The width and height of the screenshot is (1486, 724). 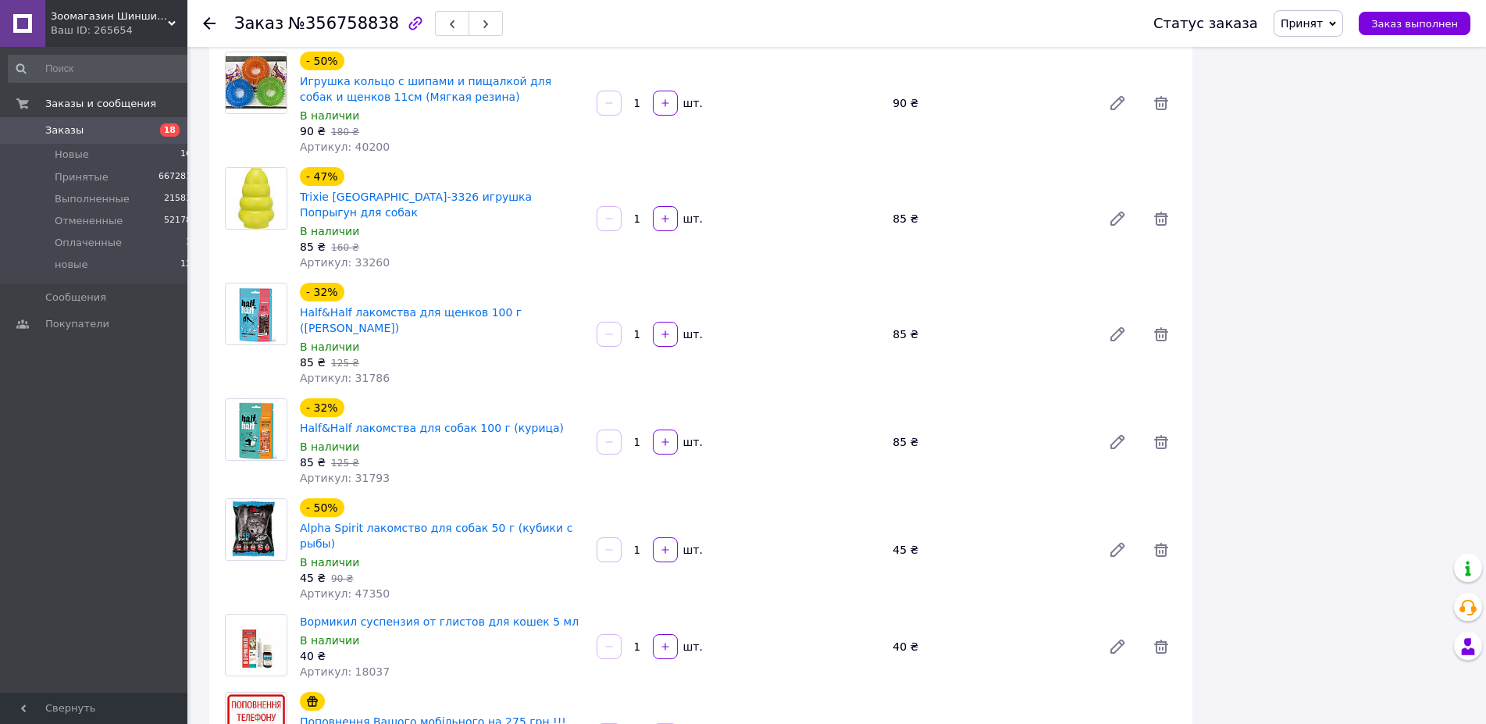 I want to click on span: Заказы и сообщения, so click(x=101, y=104).